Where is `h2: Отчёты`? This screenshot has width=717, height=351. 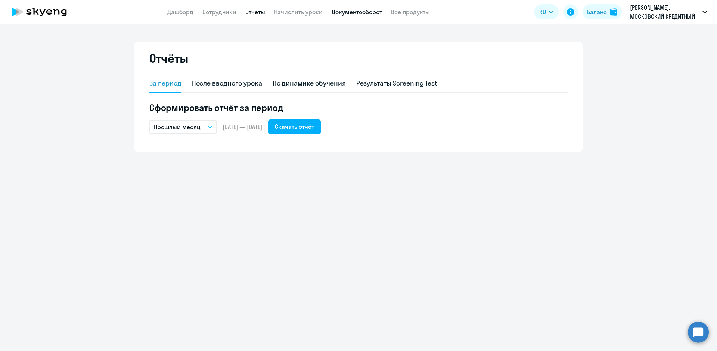 h2: Отчёты is located at coordinates (169, 58).